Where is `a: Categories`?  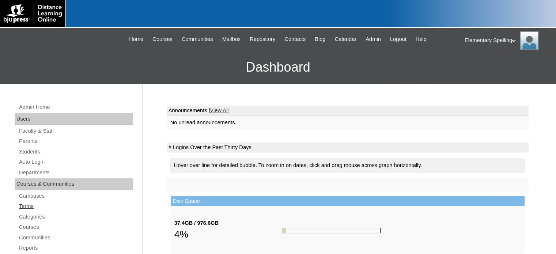
a: Categories is located at coordinates (76, 217).